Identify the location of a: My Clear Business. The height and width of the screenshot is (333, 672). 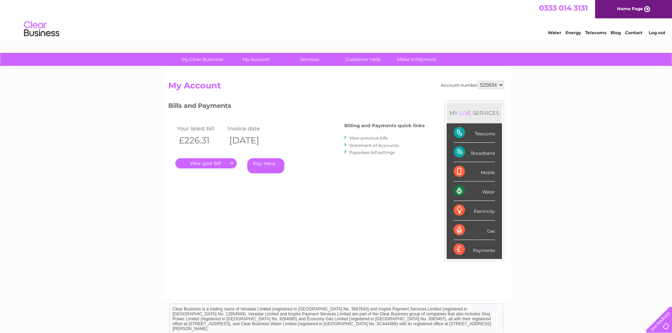
(202, 59).